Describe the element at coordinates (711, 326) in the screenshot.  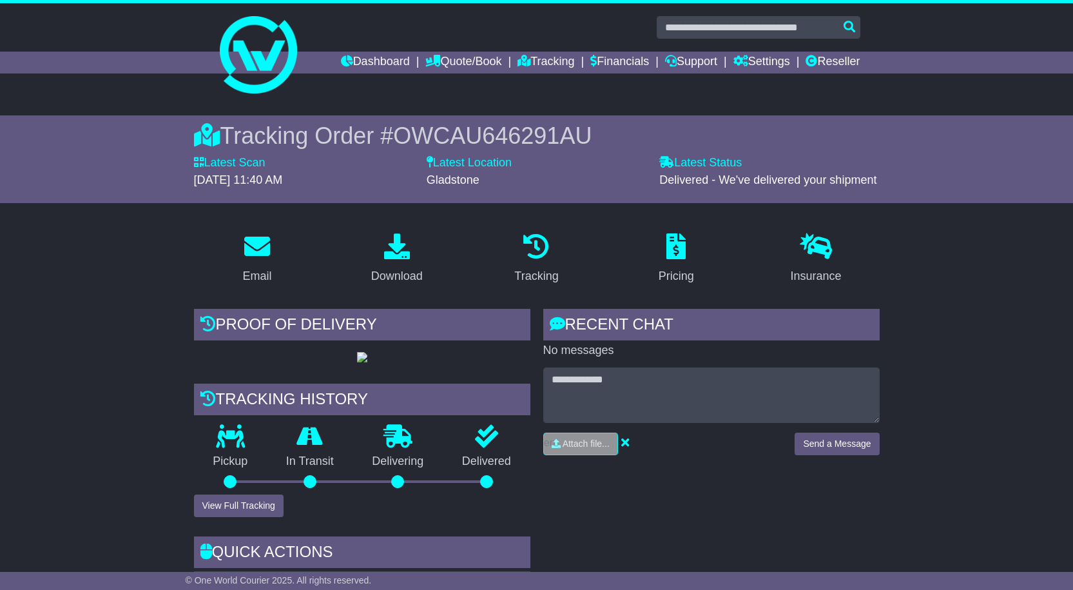
I see `div: RECENT CHAT` at that location.